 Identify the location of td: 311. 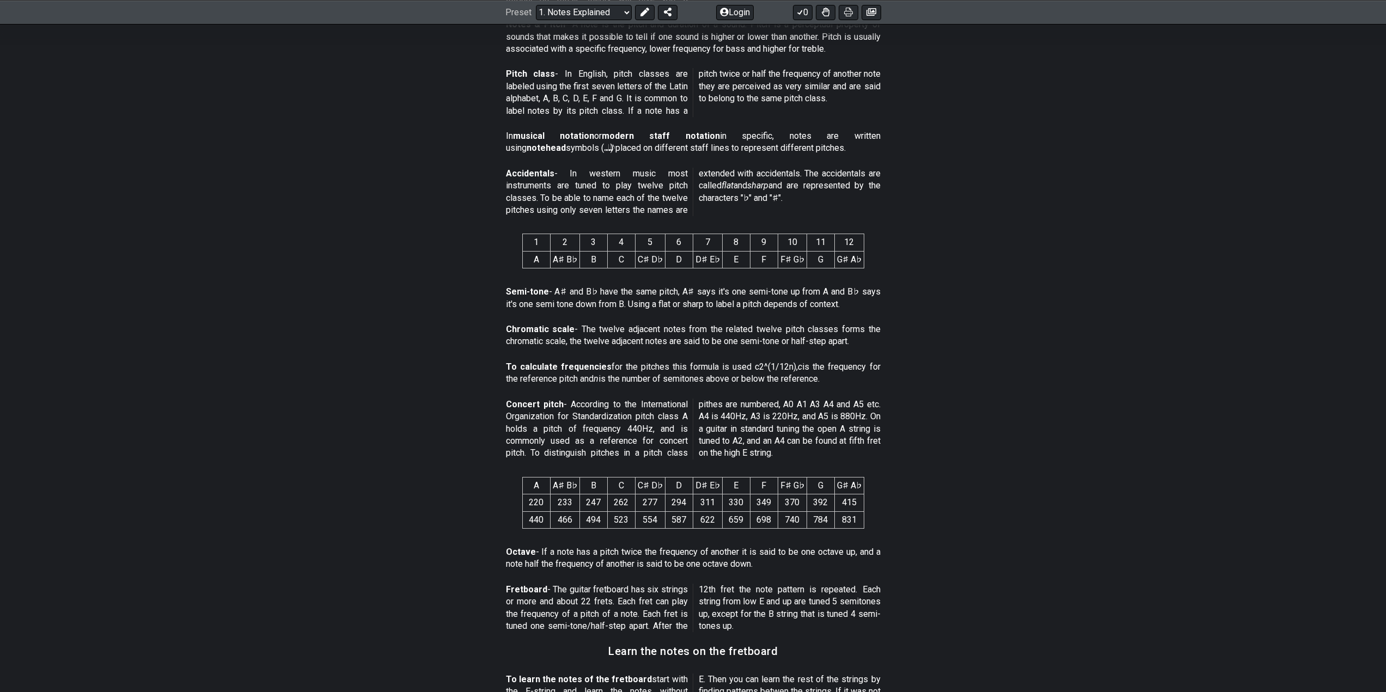
(707, 503).